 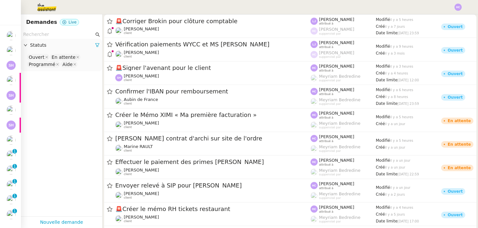 What do you see at coordinates (38, 57) in the screenshot?
I see `nz-select-item: Ouvert` at bounding box center [38, 57].